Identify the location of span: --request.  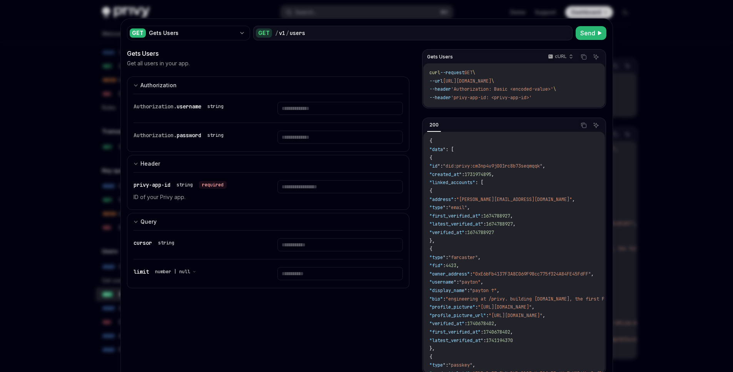
(452, 73).